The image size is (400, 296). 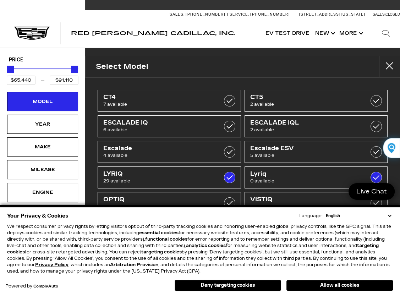 I want to click on span: VISTIQ, so click(x=306, y=199).